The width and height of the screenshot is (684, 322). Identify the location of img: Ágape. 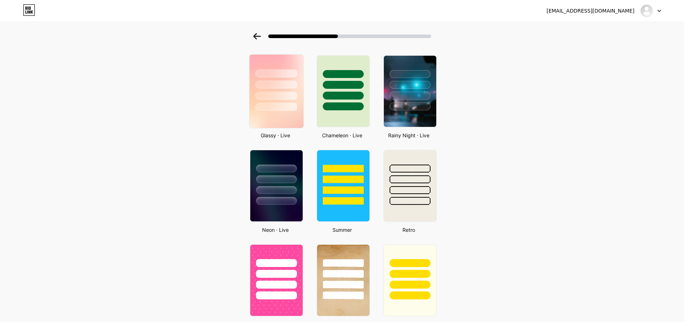
(646, 11).